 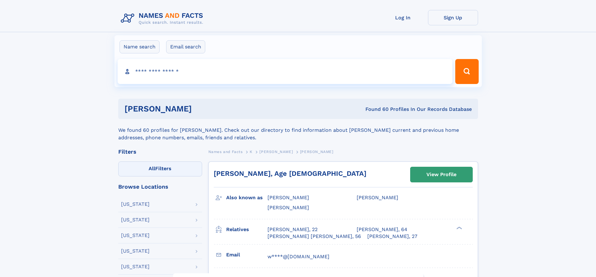 What do you see at coordinates (160, 187) in the screenshot?
I see `div: Browse Locations` at bounding box center [160, 187].